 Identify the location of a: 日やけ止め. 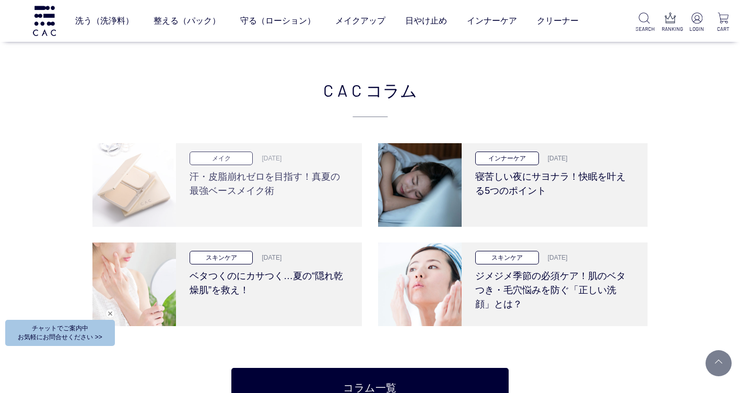
(426, 21).